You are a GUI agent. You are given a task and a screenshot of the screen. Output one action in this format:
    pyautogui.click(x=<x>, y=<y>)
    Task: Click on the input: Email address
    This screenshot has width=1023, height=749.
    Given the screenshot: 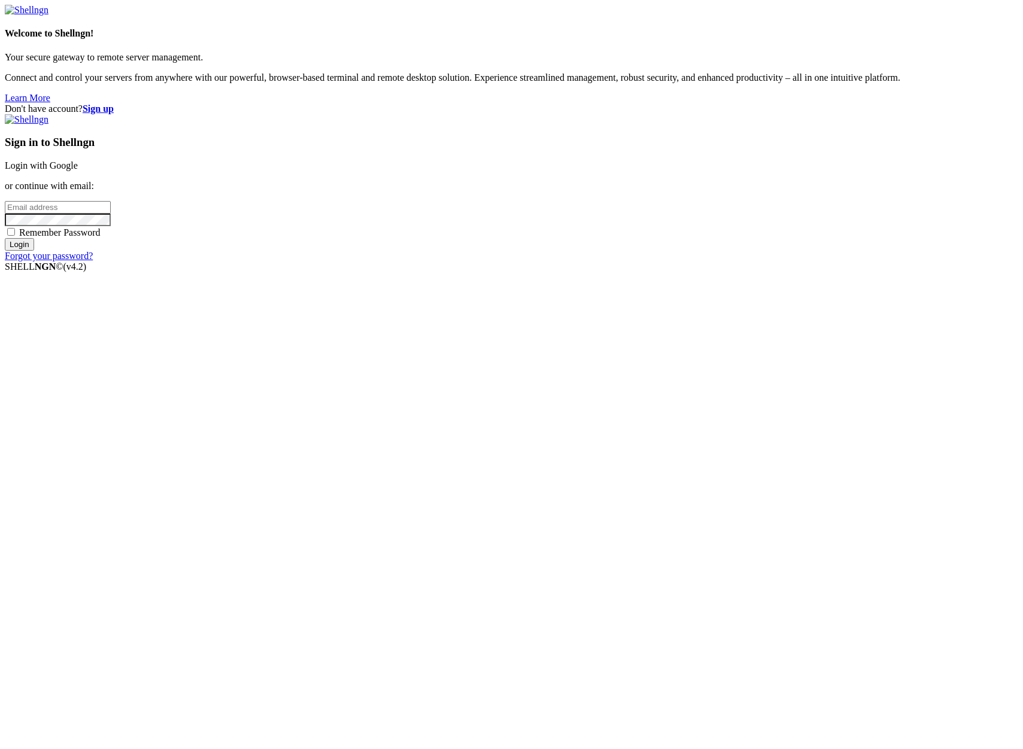 What is the action you would take?
    pyautogui.click(x=57, y=207)
    